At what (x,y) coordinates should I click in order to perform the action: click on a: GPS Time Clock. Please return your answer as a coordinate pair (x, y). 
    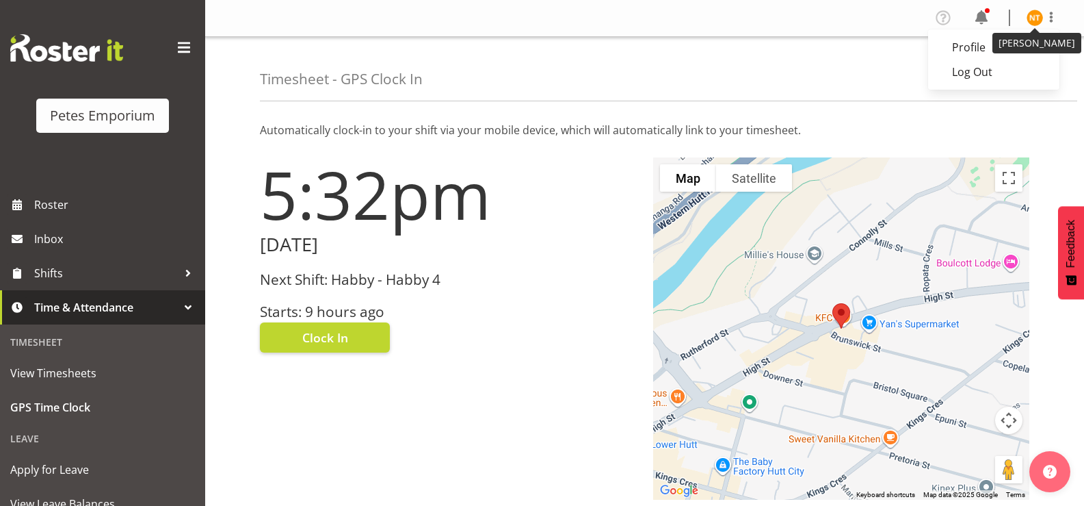
    Looking at the image, I should click on (103, 407).